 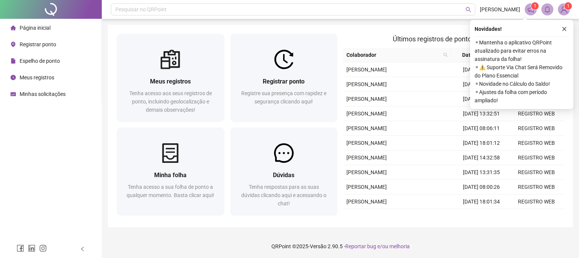 What do you see at coordinates (284, 98) in the screenshot?
I see `span: Registre sua presença com rapidez e segurança clicando aqui!` at bounding box center [284, 98].